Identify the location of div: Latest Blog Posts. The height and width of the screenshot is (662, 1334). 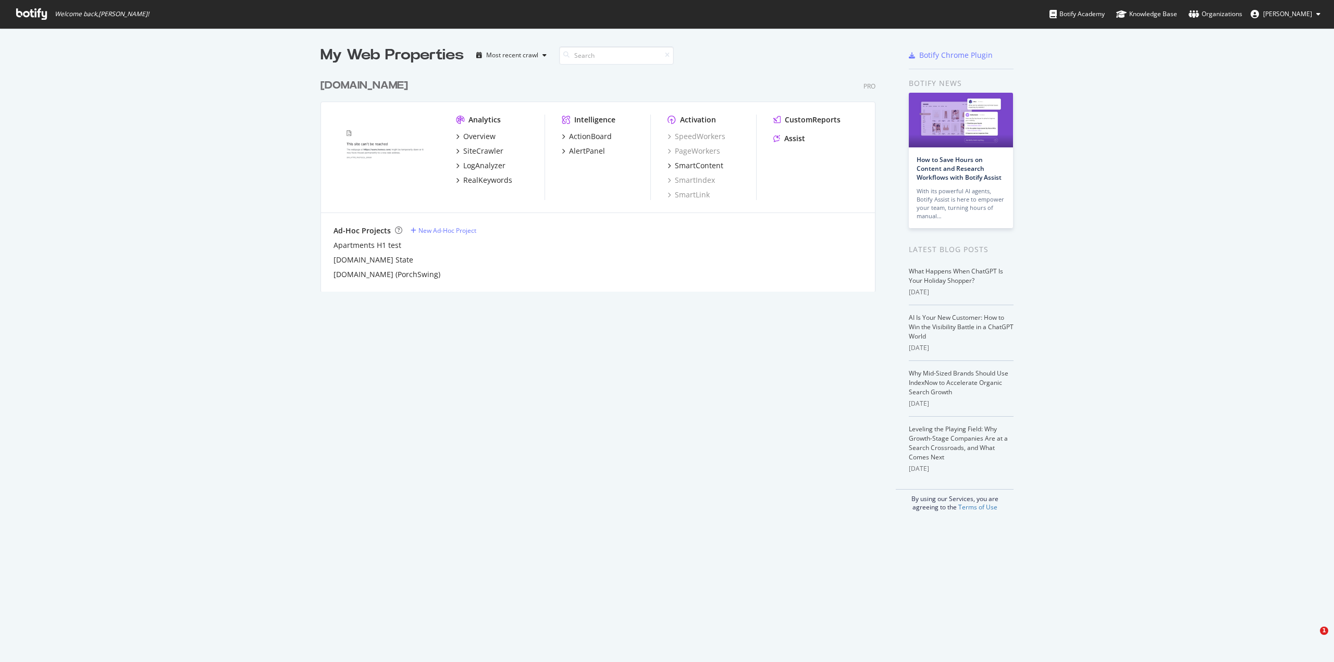
(961, 250).